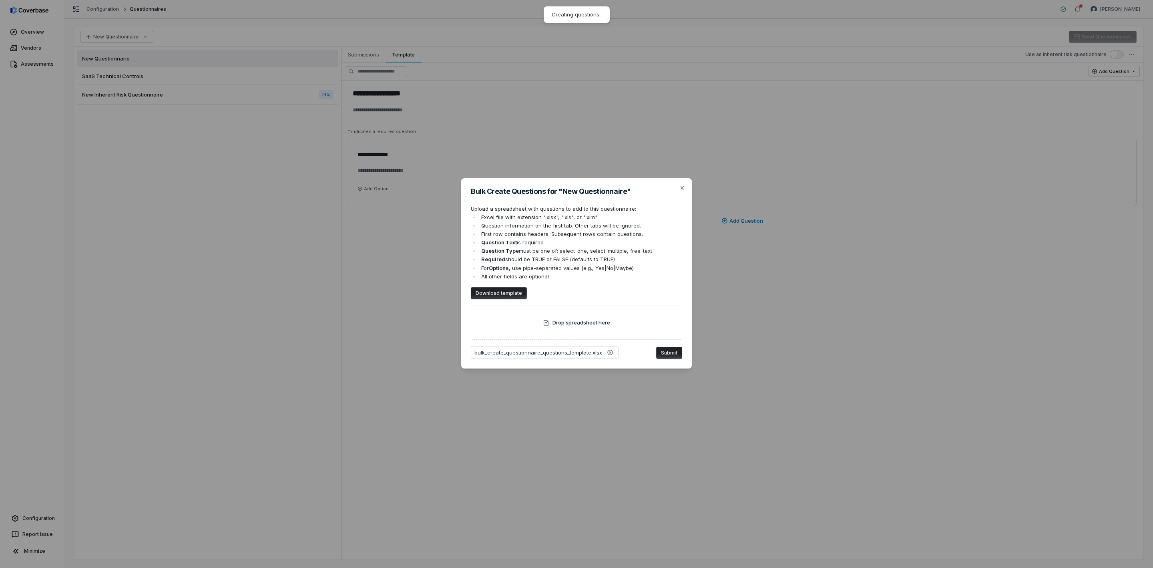 This screenshot has height=568, width=1153. Describe the element at coordinates (580, 276) in the screenshot. I see `li: All other fields are optional` at that location.